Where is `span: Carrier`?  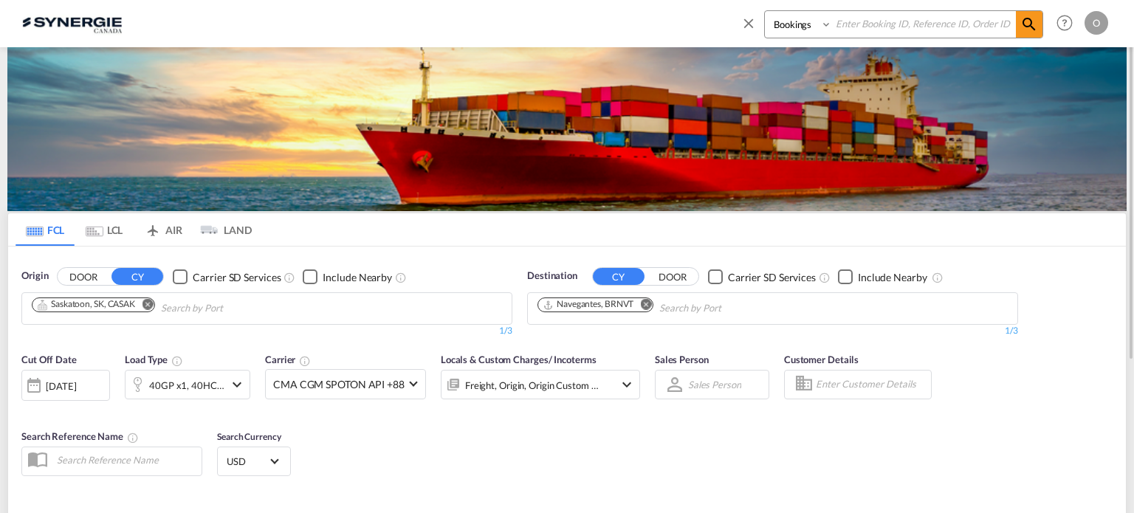 span: Carrier is located at coordinates (288, 359).